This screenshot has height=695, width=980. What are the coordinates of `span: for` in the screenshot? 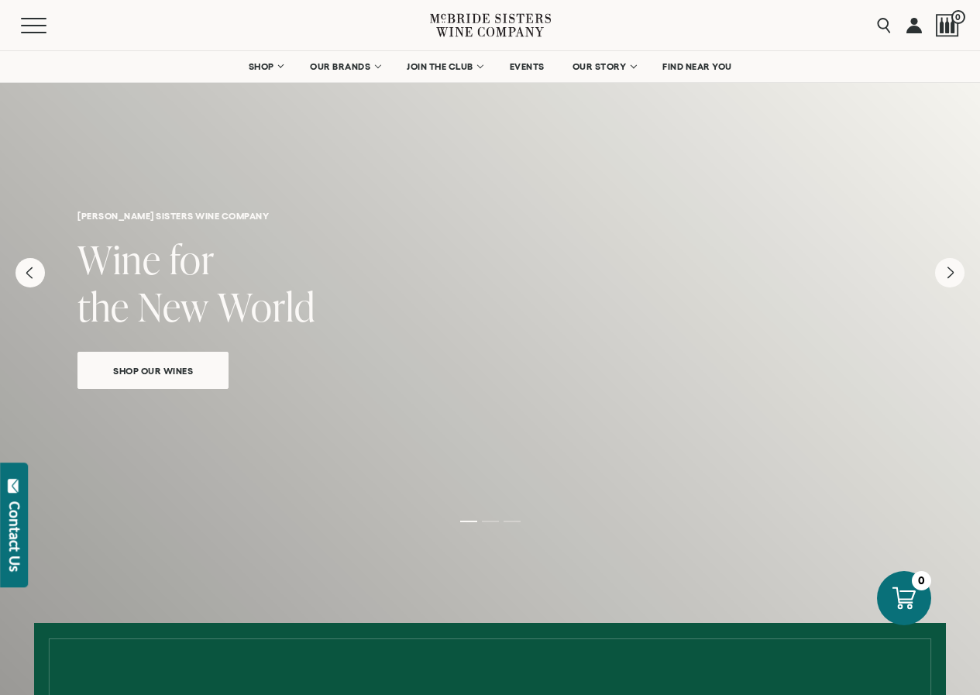 It's located at (192, 259).